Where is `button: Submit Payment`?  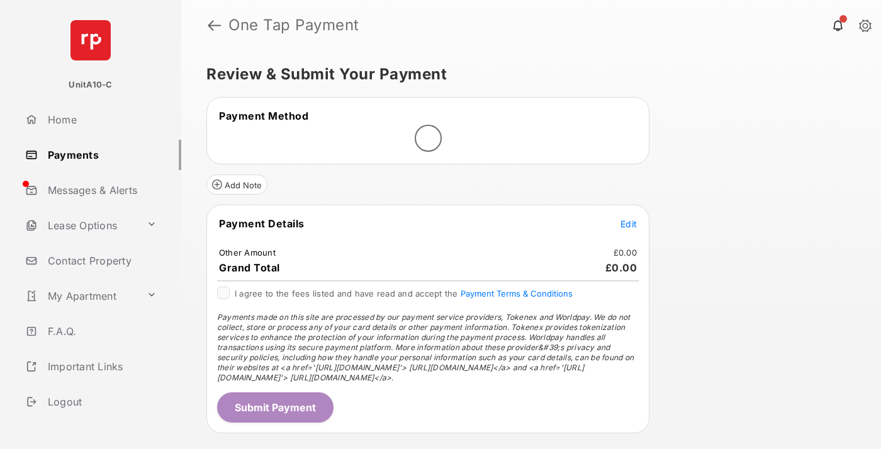
button: Submit Payment is located at coordinates (275, 407).